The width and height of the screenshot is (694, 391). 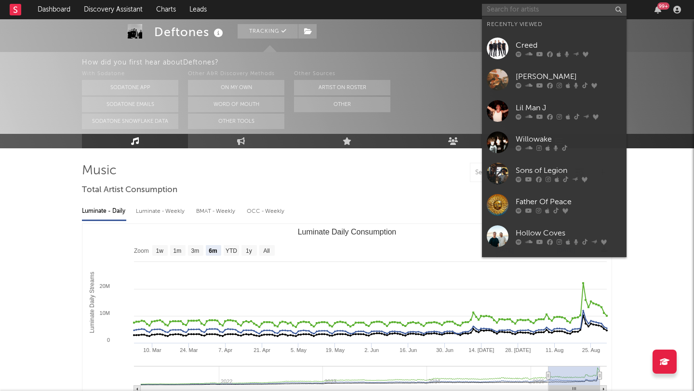 I want to click on text: 6m, so click(x=213, y=251).